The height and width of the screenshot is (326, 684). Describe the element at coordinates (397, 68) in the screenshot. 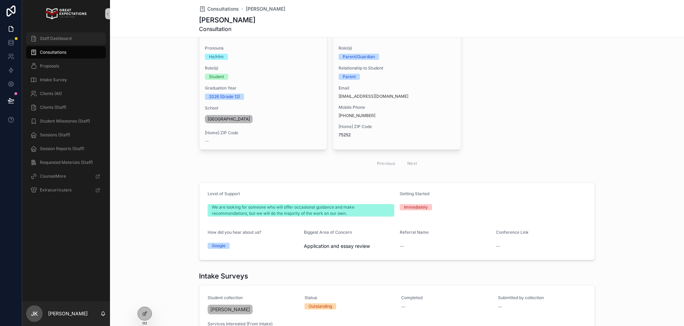

I see `span: Relationship to Student` at that location.